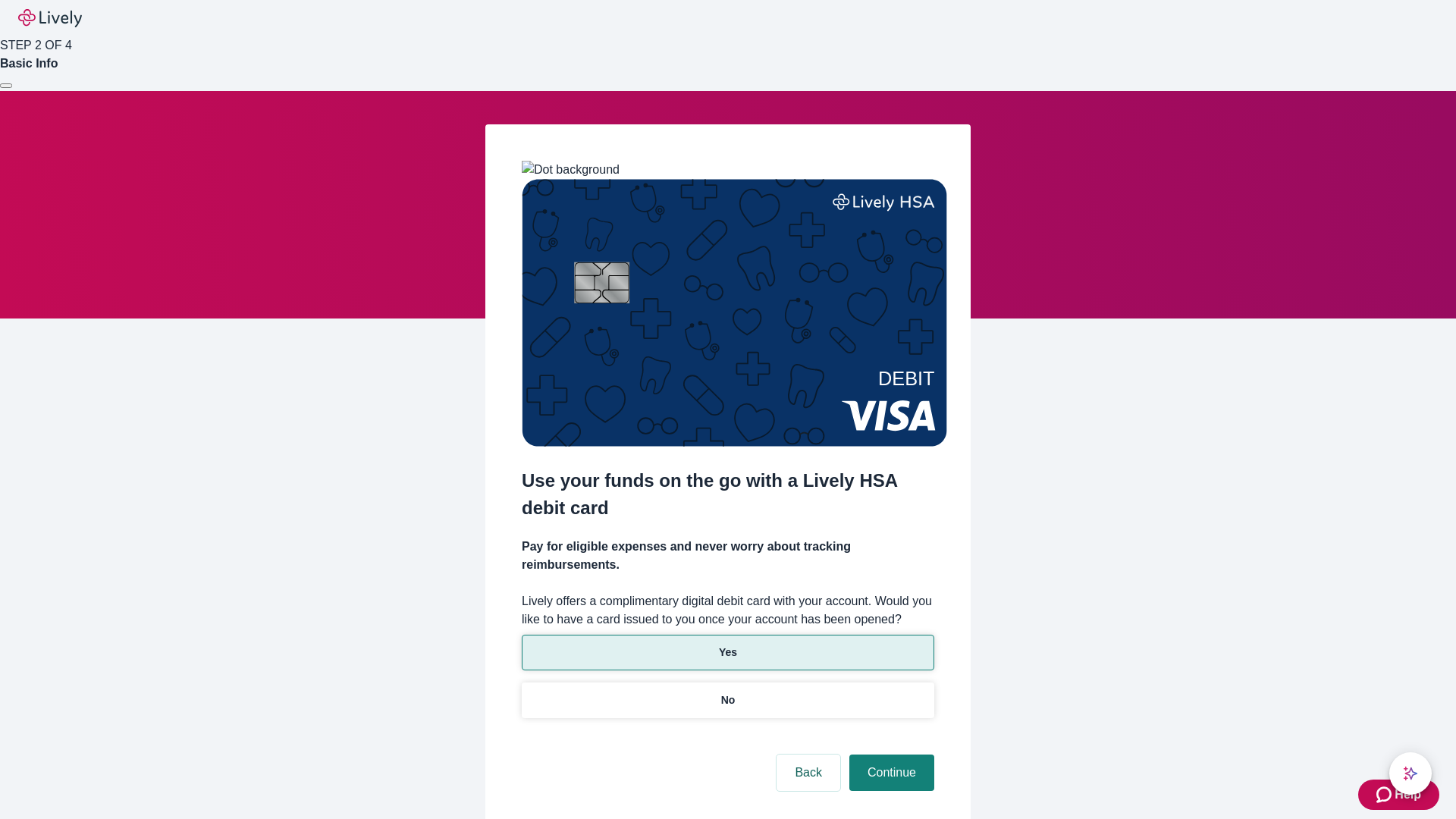 The height and width of the screenshot is (819, 1456). I want to click on svg: Zendesk support icon, so click(1385, 795).